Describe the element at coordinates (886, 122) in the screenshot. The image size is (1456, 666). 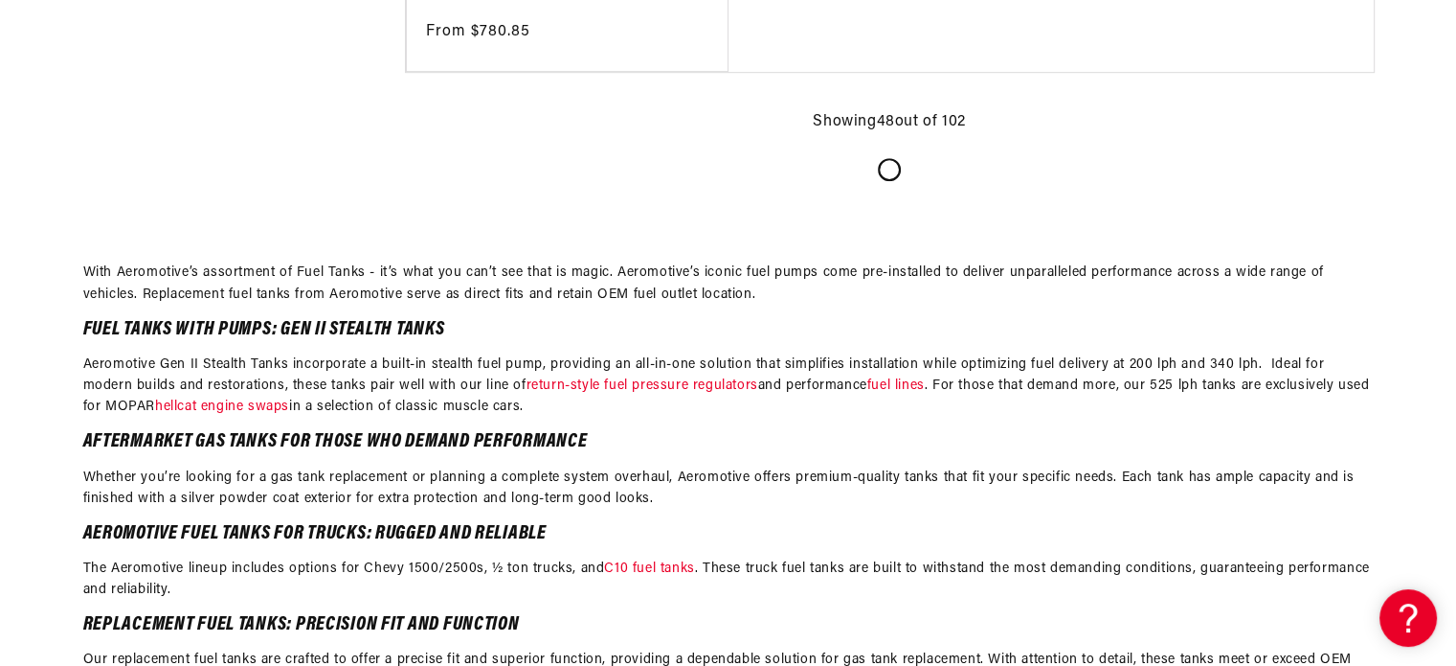
I see `span: 48` at that location.